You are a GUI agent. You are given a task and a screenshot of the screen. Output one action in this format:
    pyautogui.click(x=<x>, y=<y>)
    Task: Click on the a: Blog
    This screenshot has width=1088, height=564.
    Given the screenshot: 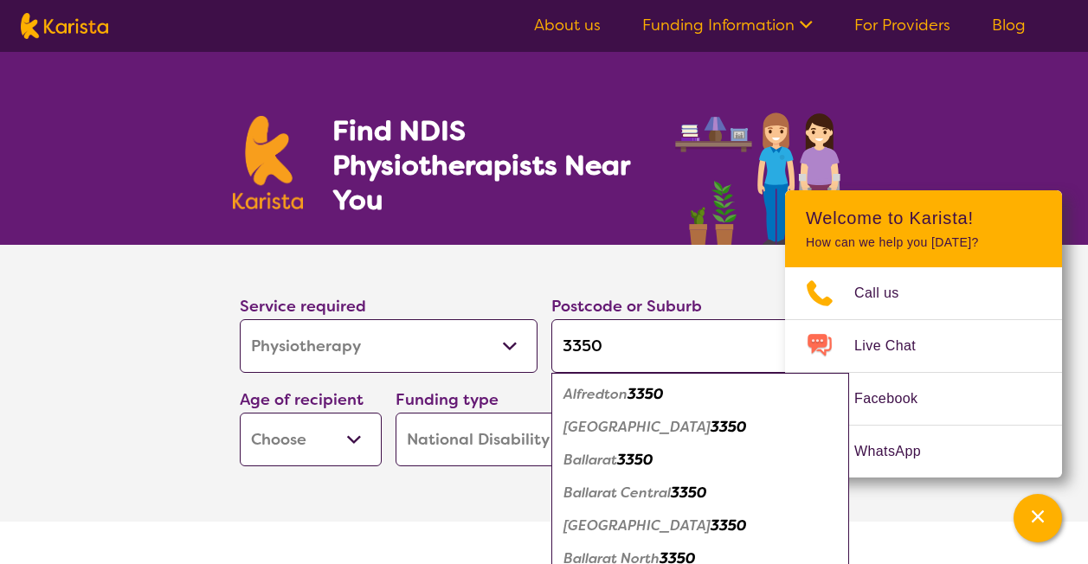 What is the action you would take?
    pyautogui.click(x=1008, y=25)
    